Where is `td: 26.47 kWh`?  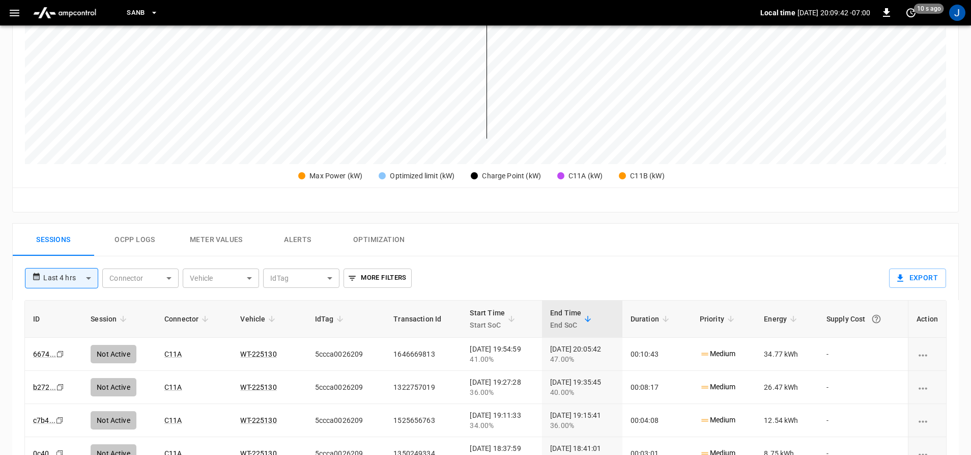 td: 26.47 kWh is located at coordinates (787, 387).